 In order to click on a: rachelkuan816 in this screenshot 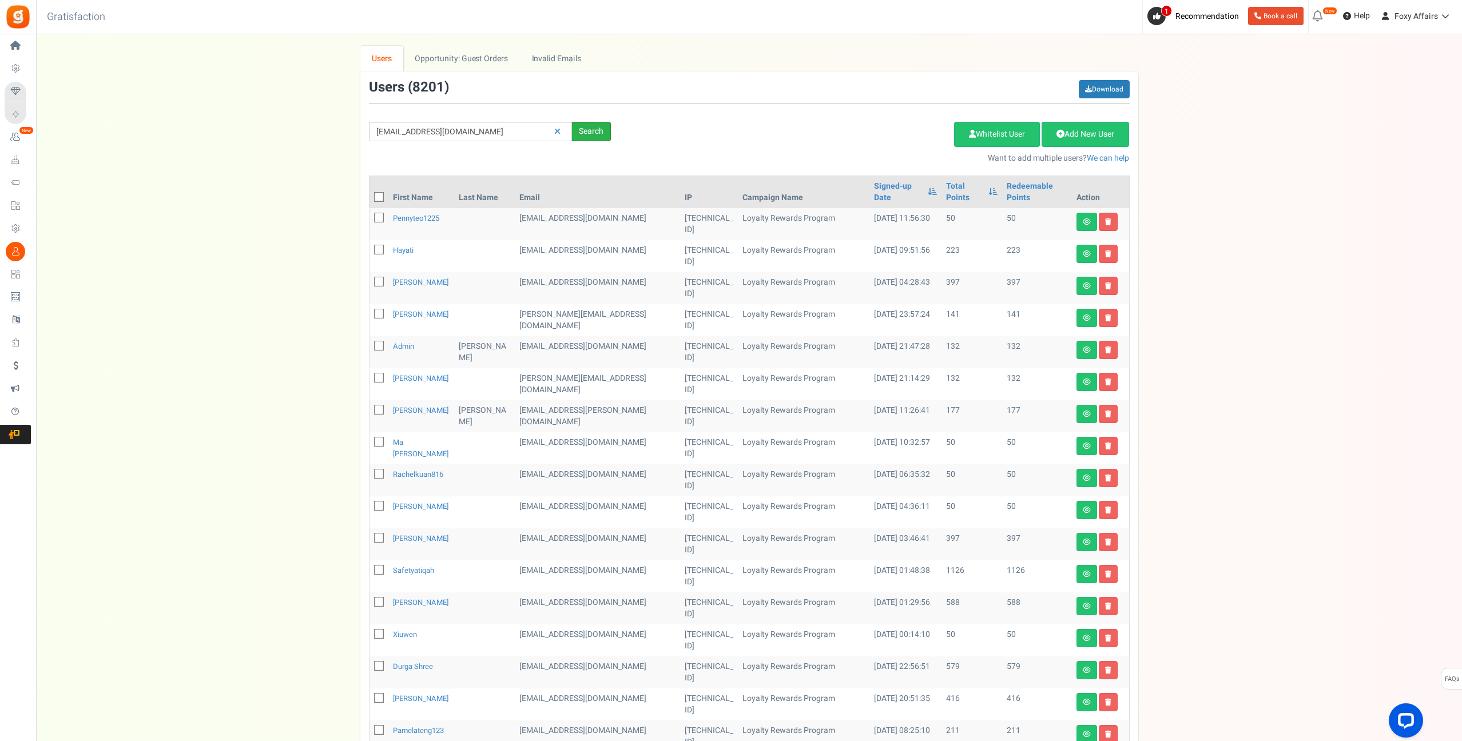, I will do `click(418, 474)`.